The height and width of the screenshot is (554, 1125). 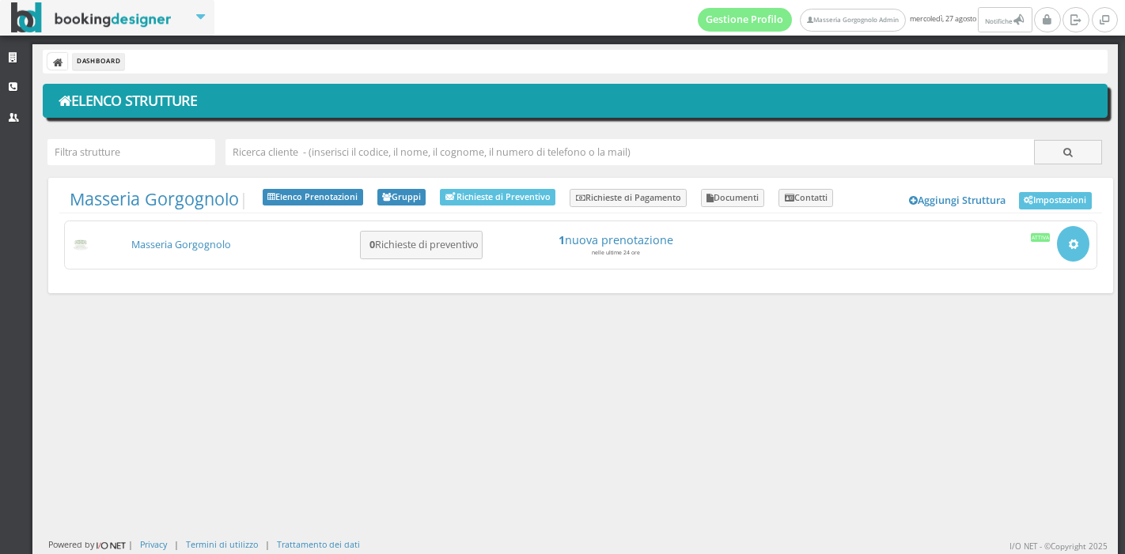 I want to click on b: 0, so click(x=372, y=244).